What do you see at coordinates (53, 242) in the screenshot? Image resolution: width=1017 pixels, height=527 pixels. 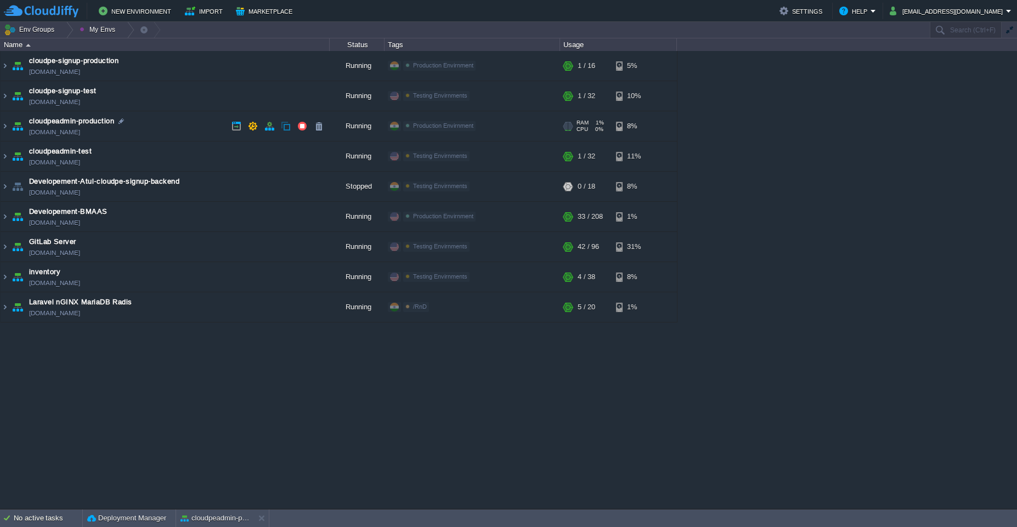 I see `a: GitLab Server` at bounding box center [53, 242].